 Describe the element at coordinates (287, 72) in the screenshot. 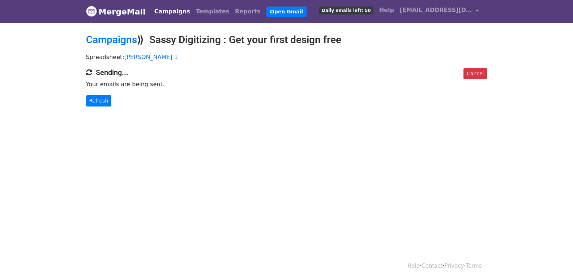

I see `h4: Sending...` at that location.